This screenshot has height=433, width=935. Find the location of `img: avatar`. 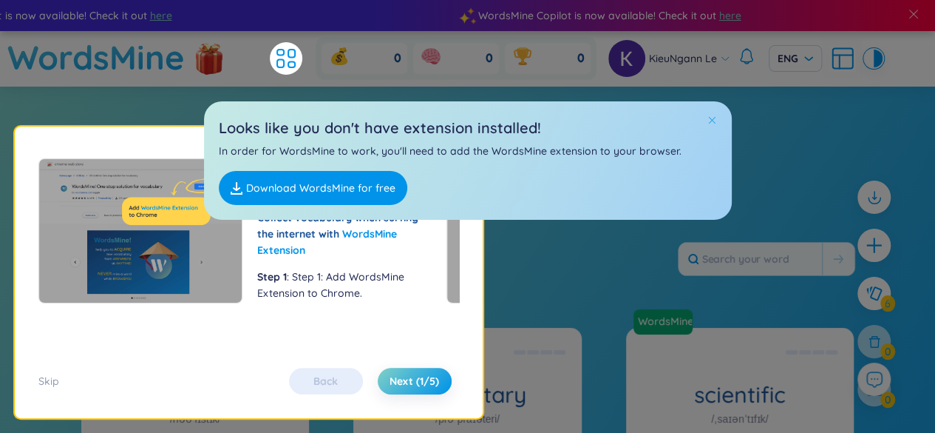

img: avatar is located at coordinates (627, 58).